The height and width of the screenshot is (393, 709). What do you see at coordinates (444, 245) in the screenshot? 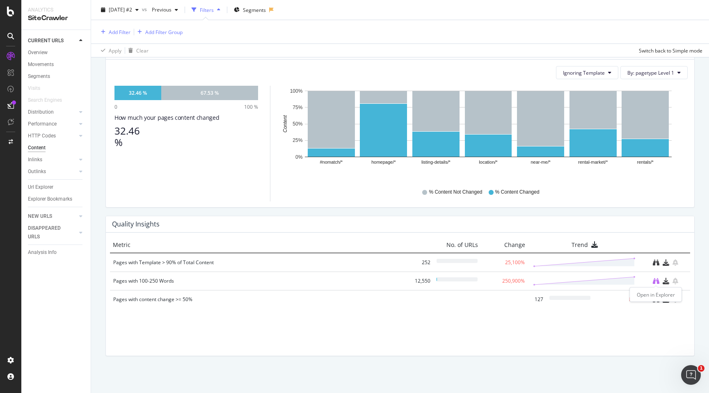
I see `div: No. of URLs` at bounding box center [444, 245].